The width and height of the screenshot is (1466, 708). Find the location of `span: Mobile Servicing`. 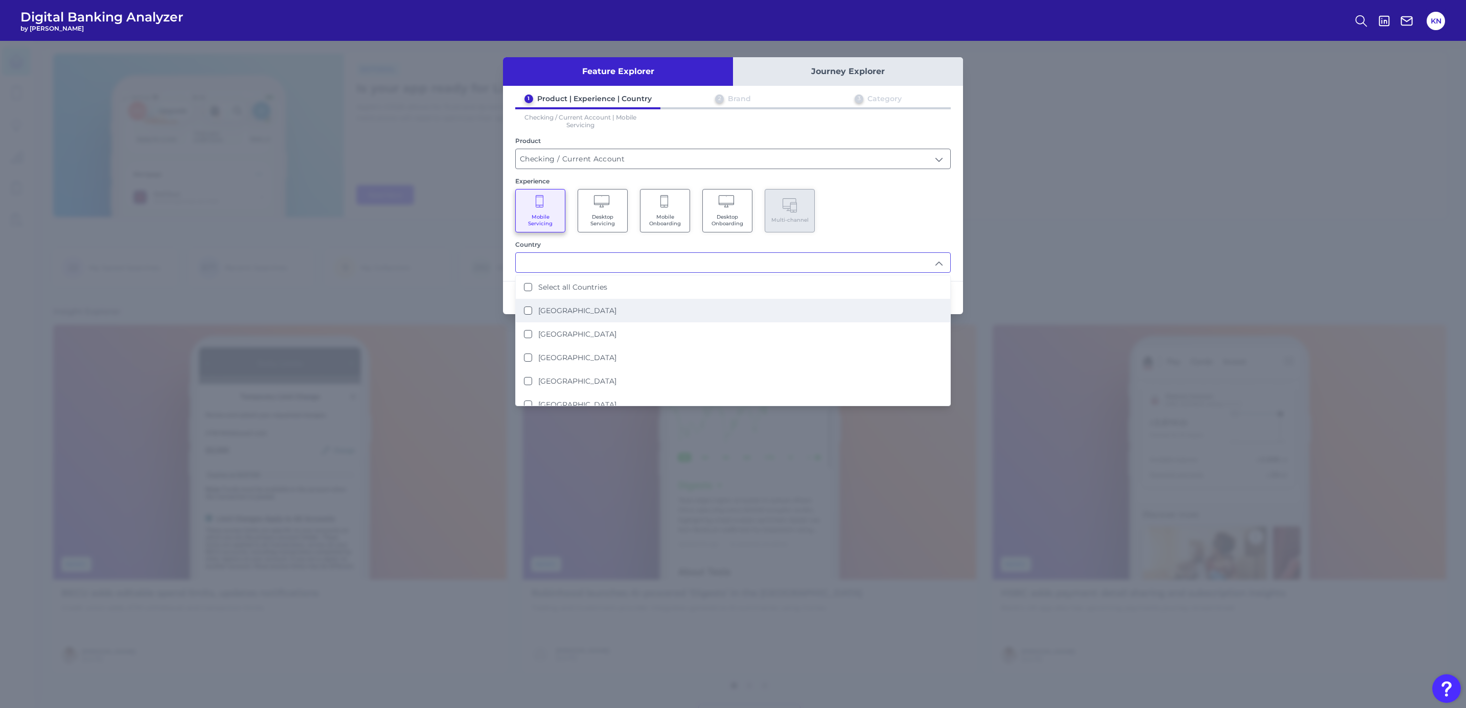

span: Mobile Servicing is located at coordinates (540, 220).